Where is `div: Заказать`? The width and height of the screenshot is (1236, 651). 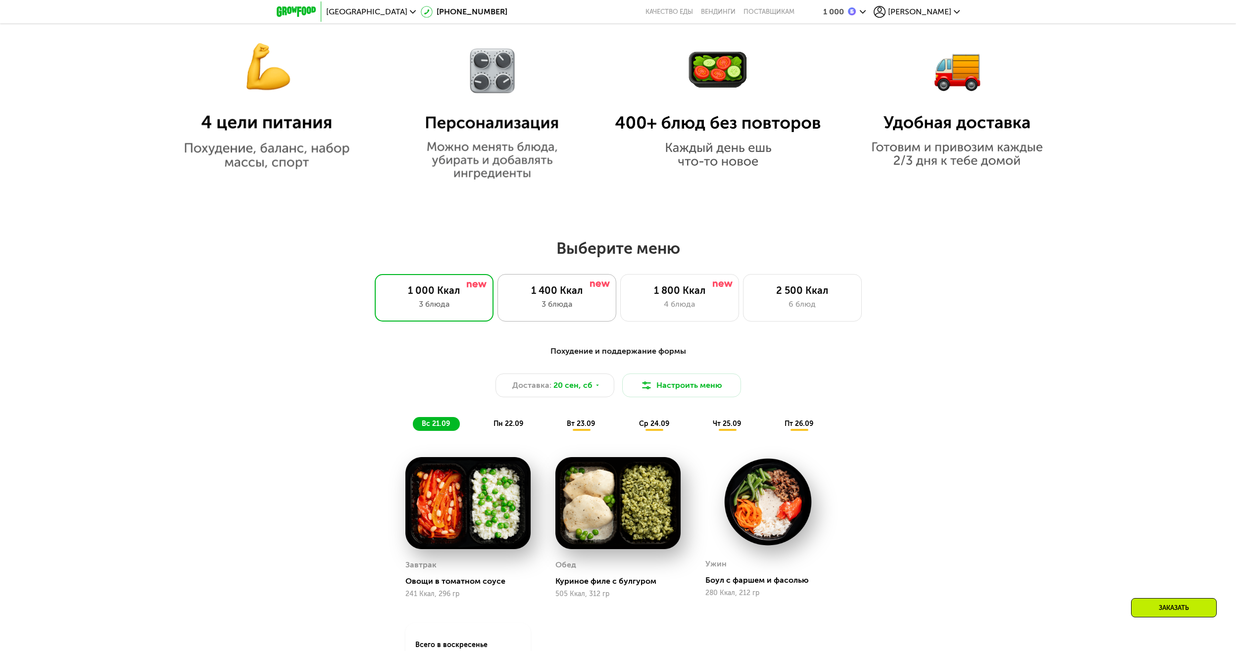
div: Заказать is located at coordinates (1174, 608).